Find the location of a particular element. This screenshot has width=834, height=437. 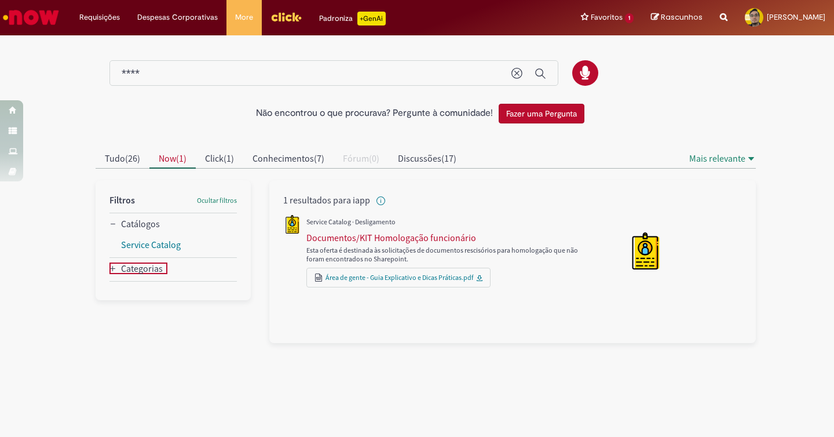

a: Rascunhos is located at coordinates (677, 17).